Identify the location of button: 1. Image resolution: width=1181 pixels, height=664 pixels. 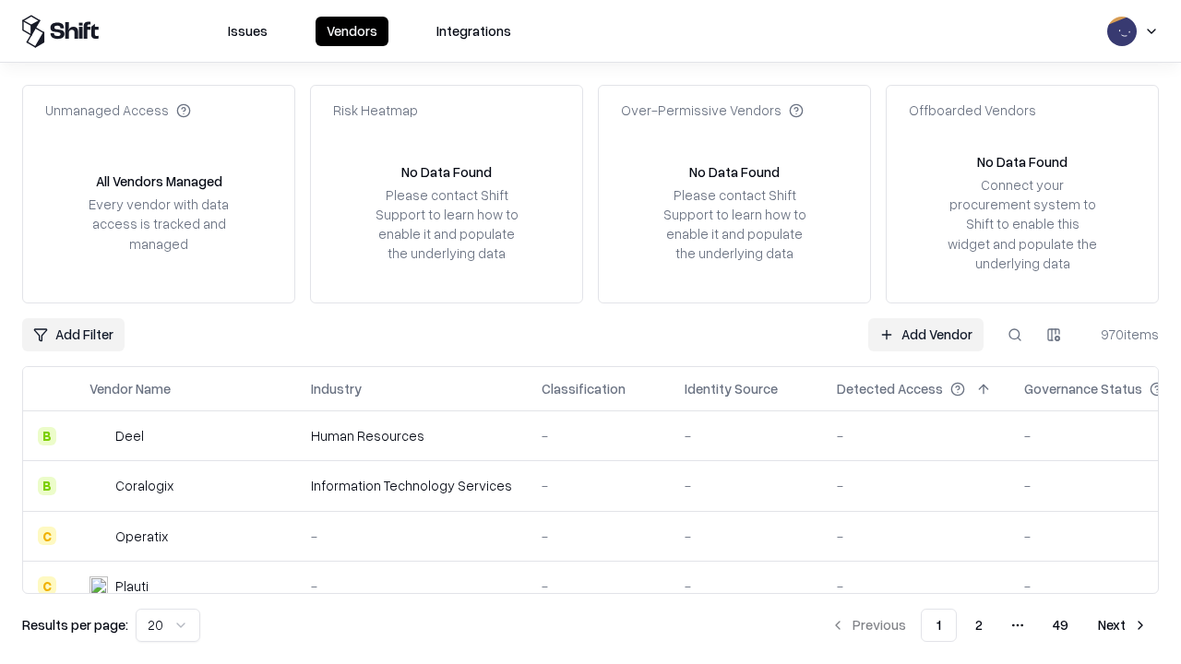
(939, 626).